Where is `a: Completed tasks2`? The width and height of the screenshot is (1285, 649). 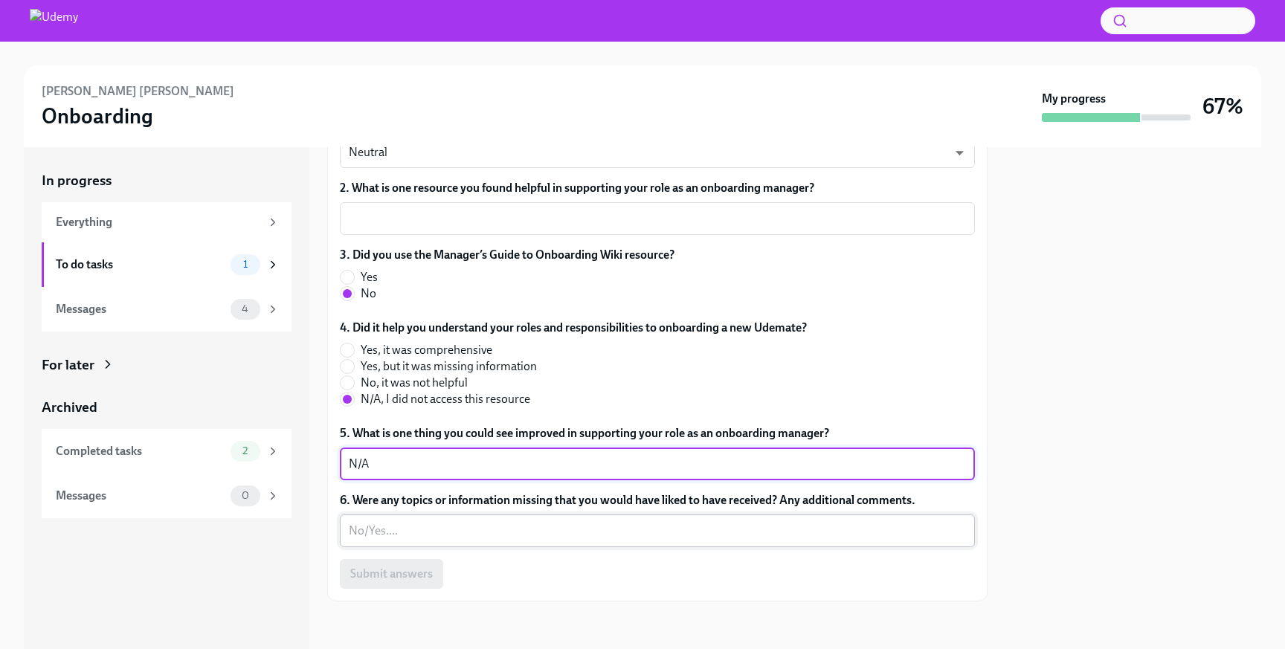
a: Completed tasks2 is located at coordinates (167, 451).